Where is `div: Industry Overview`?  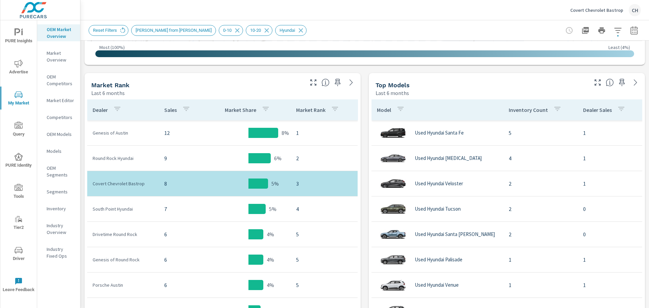 div: Industry Overview is located at coordinates (58, 229).